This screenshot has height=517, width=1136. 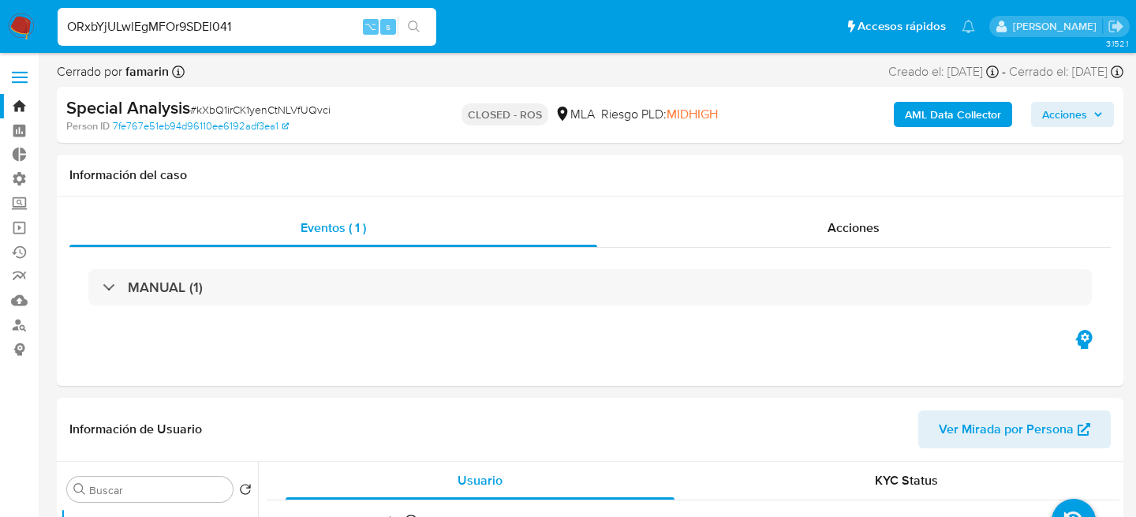 What do you see at coordinates (575, 114) in the screenshot?
I see `div: MLA` at bounding box center [575, 114].